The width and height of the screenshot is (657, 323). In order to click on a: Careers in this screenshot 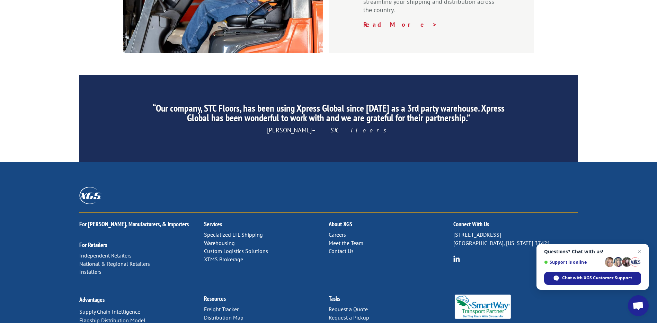, I will do `click(338, 235)`.